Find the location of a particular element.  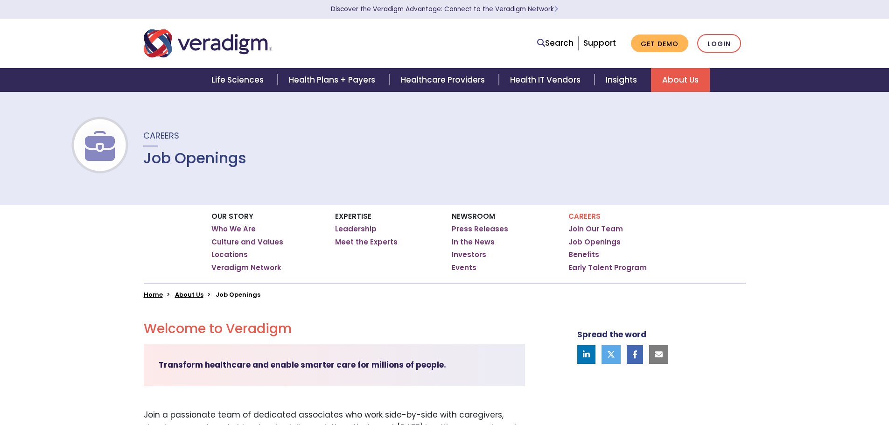

a: Events is located at coordinates (464, 268).